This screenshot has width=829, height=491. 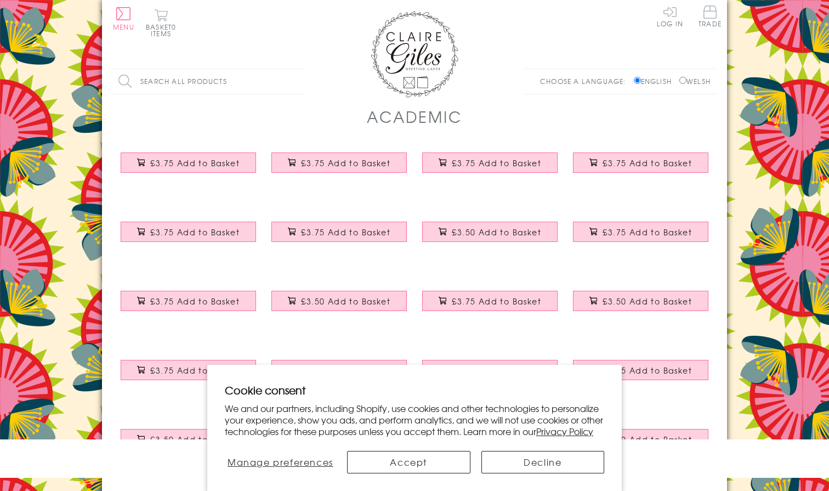 I want to click on img: Claire Giles Greetings Cards, so click(x=414, y=54).